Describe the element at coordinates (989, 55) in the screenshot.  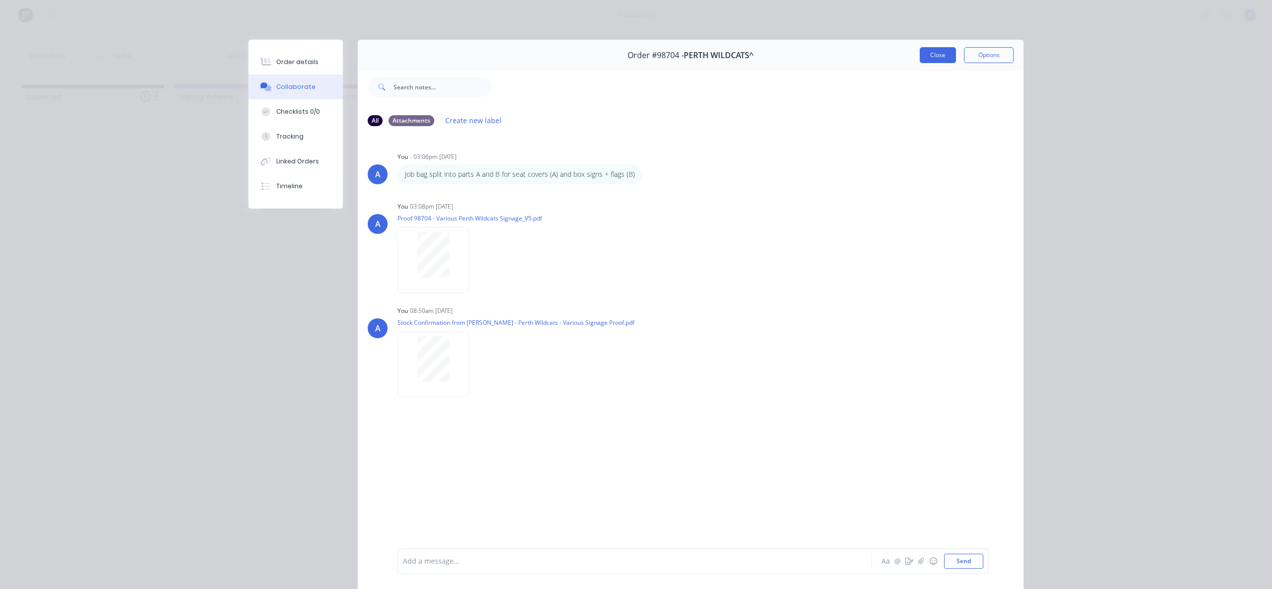
I see `button: Options` at that location.